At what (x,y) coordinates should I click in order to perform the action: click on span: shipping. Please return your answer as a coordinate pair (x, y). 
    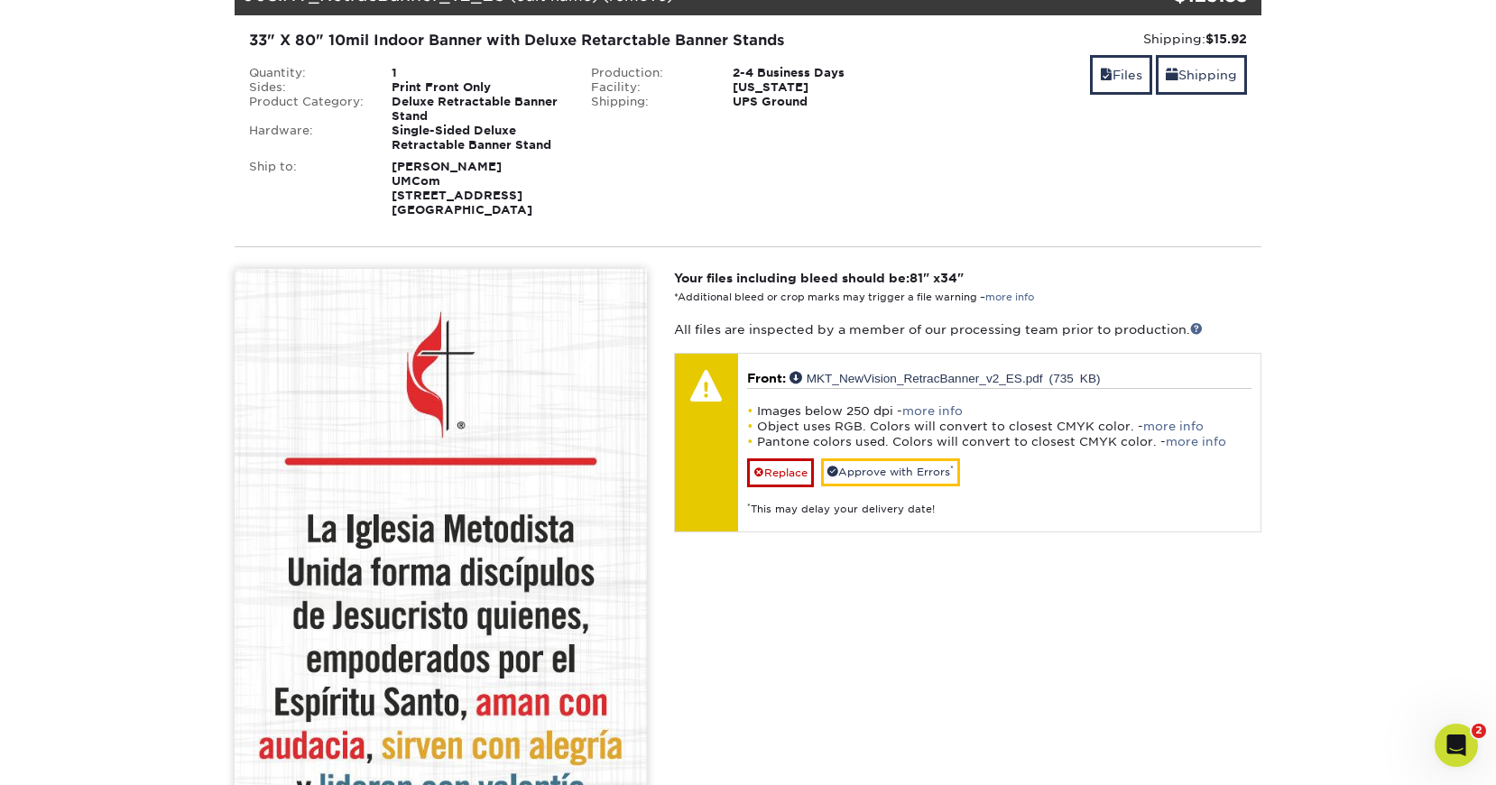
    Looking at the image, I should click on (1172, 75).